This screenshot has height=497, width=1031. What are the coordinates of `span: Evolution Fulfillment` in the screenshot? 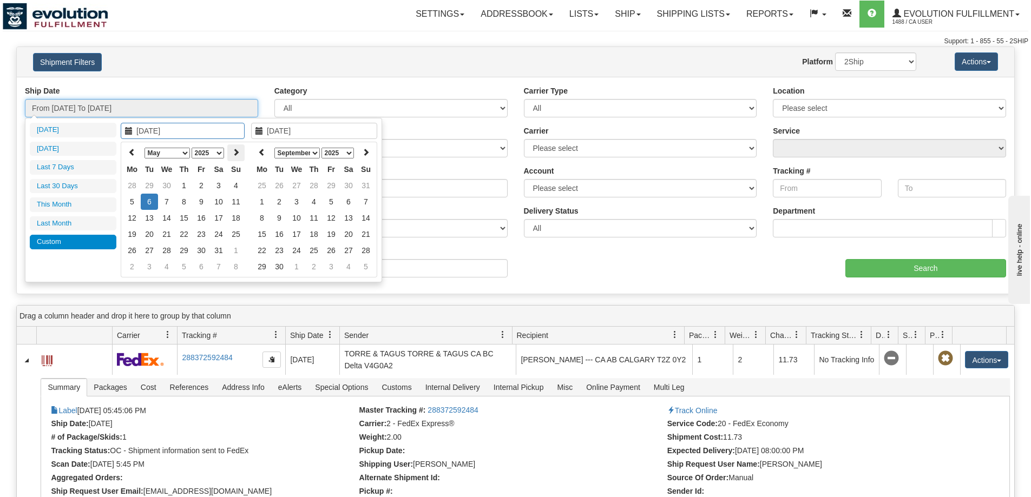 It's located at (957, 14).